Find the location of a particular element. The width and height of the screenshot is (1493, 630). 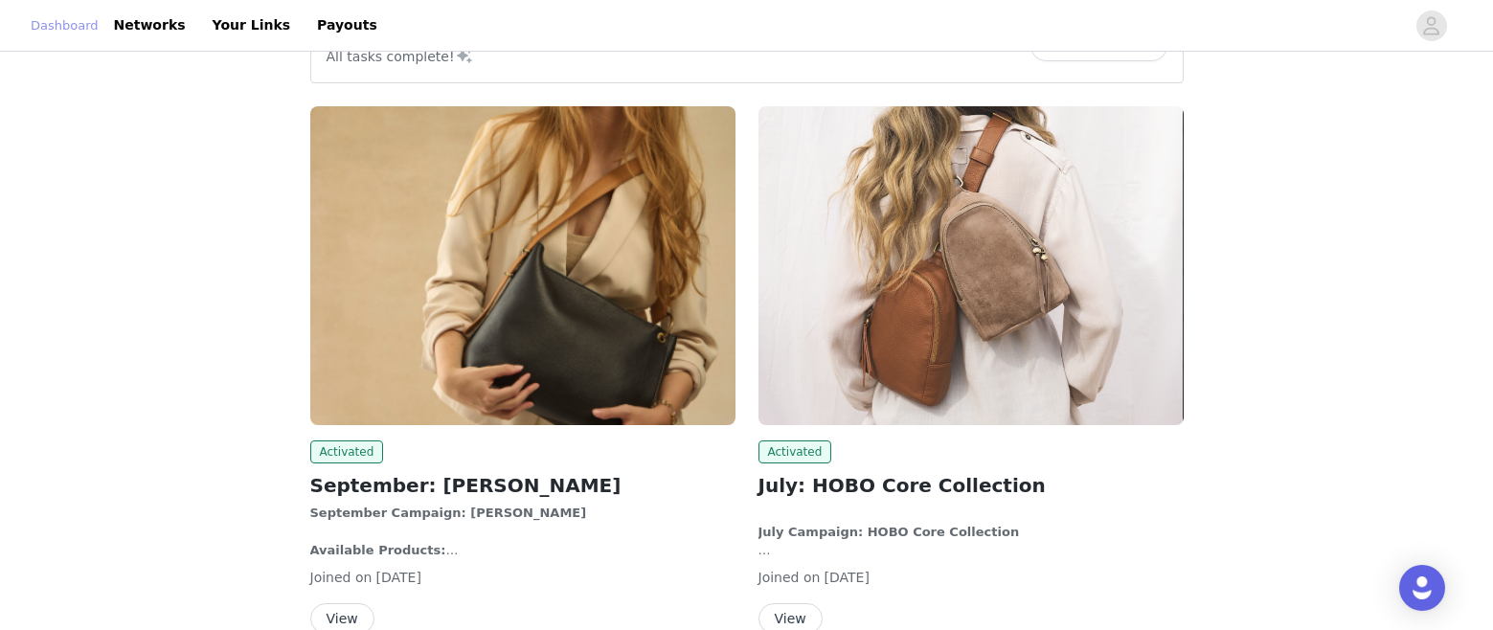

p: All tasks complete! is located at coordinates (400, 56).